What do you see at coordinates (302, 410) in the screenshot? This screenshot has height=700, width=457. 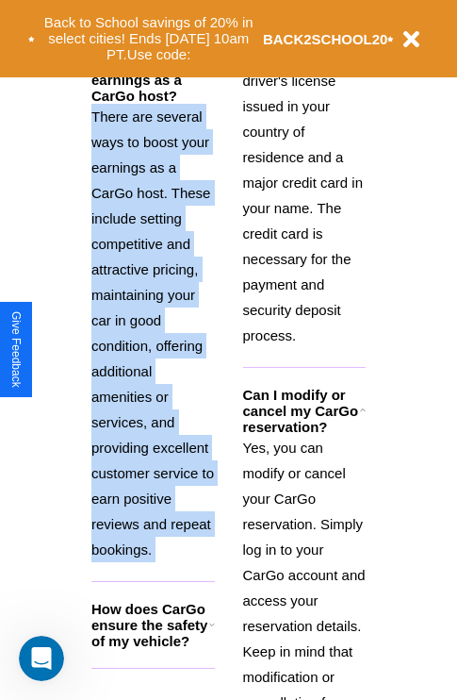 I see `h3: Can I modify or cancel my CarGo reservation?` at bounding box center [302, 410].